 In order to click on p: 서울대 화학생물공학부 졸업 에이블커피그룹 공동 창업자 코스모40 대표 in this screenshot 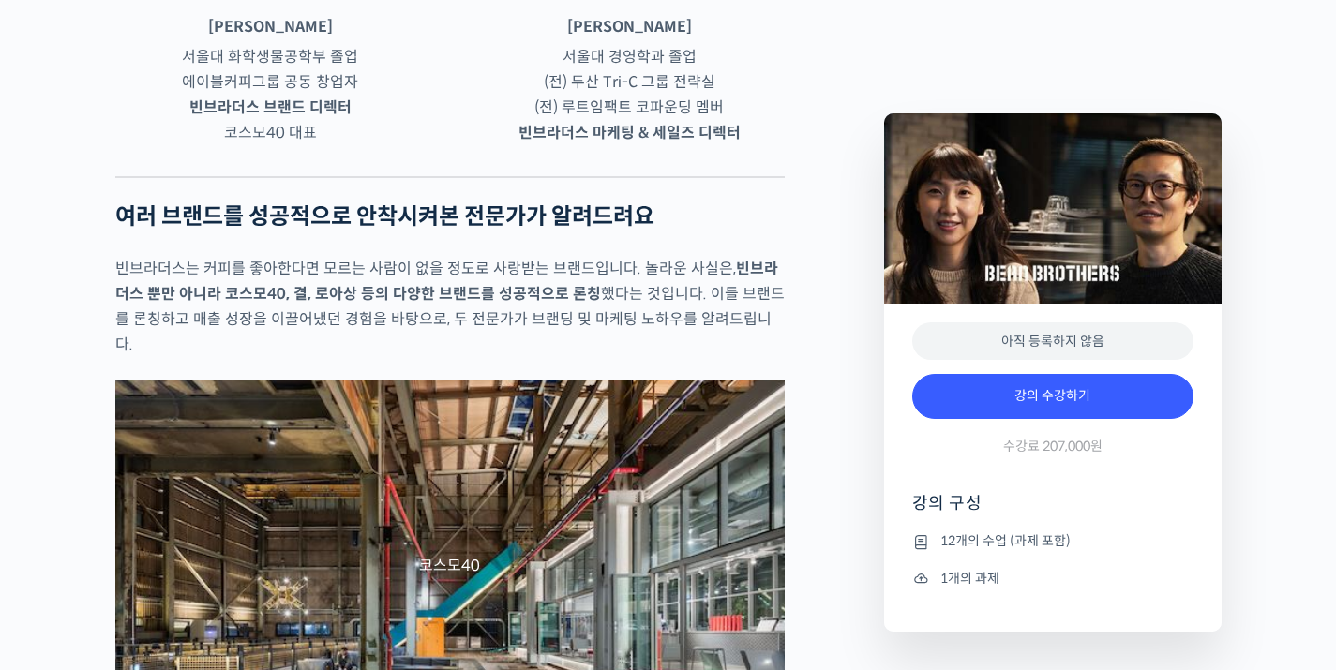, I will do `click(270, 95)`.